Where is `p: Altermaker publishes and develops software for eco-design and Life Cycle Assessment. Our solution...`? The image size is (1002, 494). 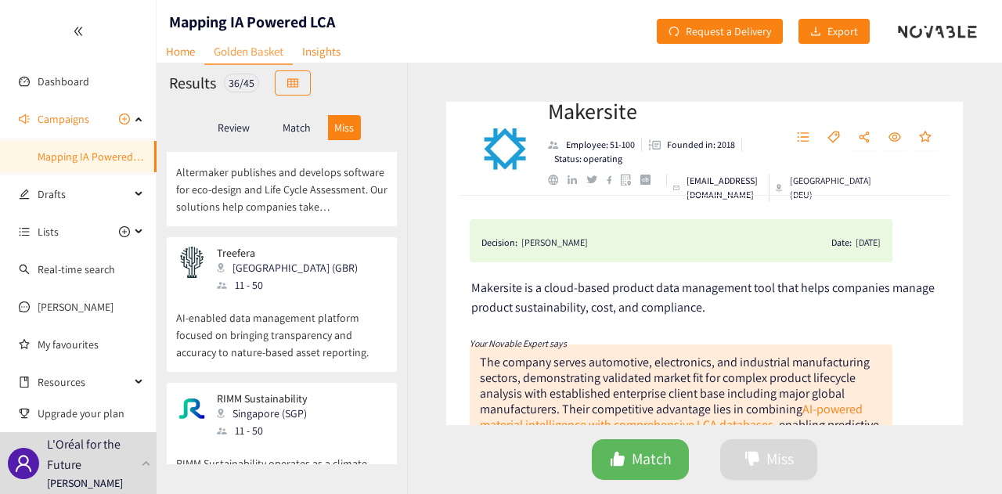
p: Altermaker publishes and develops software for eco-design and Life Cycle Assessment. Our solution... is located at coordinates (282, 182).